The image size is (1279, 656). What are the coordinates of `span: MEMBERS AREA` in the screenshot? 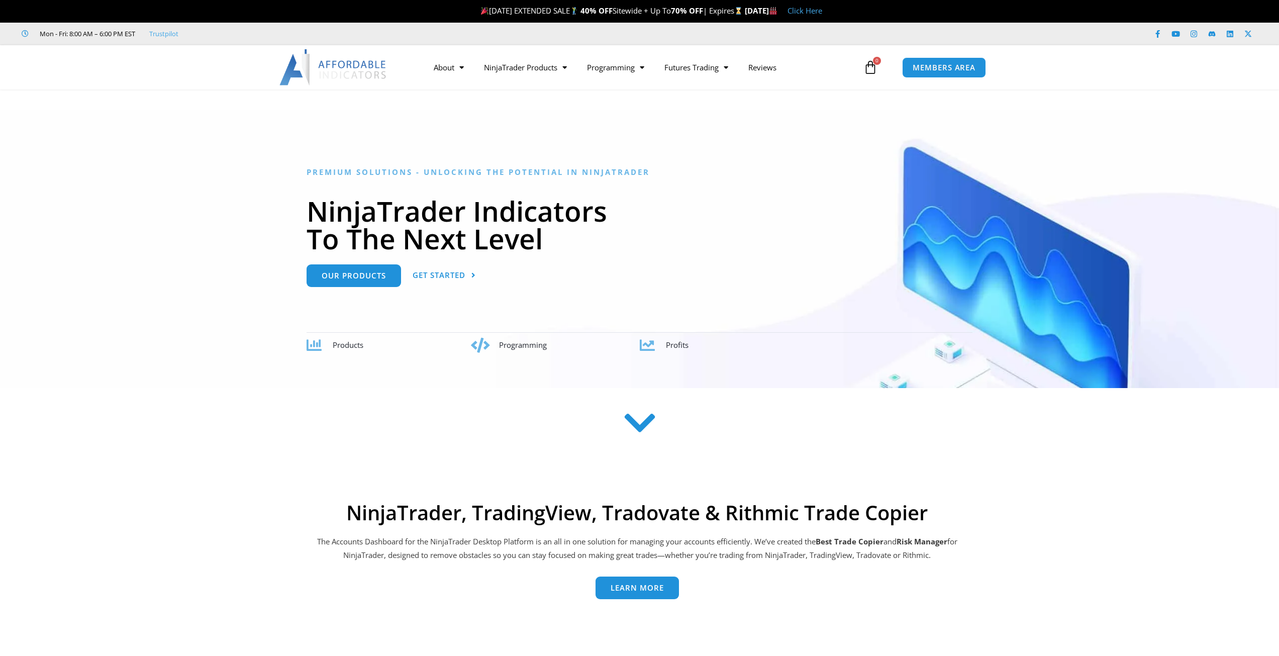 It's located at (944, 67).